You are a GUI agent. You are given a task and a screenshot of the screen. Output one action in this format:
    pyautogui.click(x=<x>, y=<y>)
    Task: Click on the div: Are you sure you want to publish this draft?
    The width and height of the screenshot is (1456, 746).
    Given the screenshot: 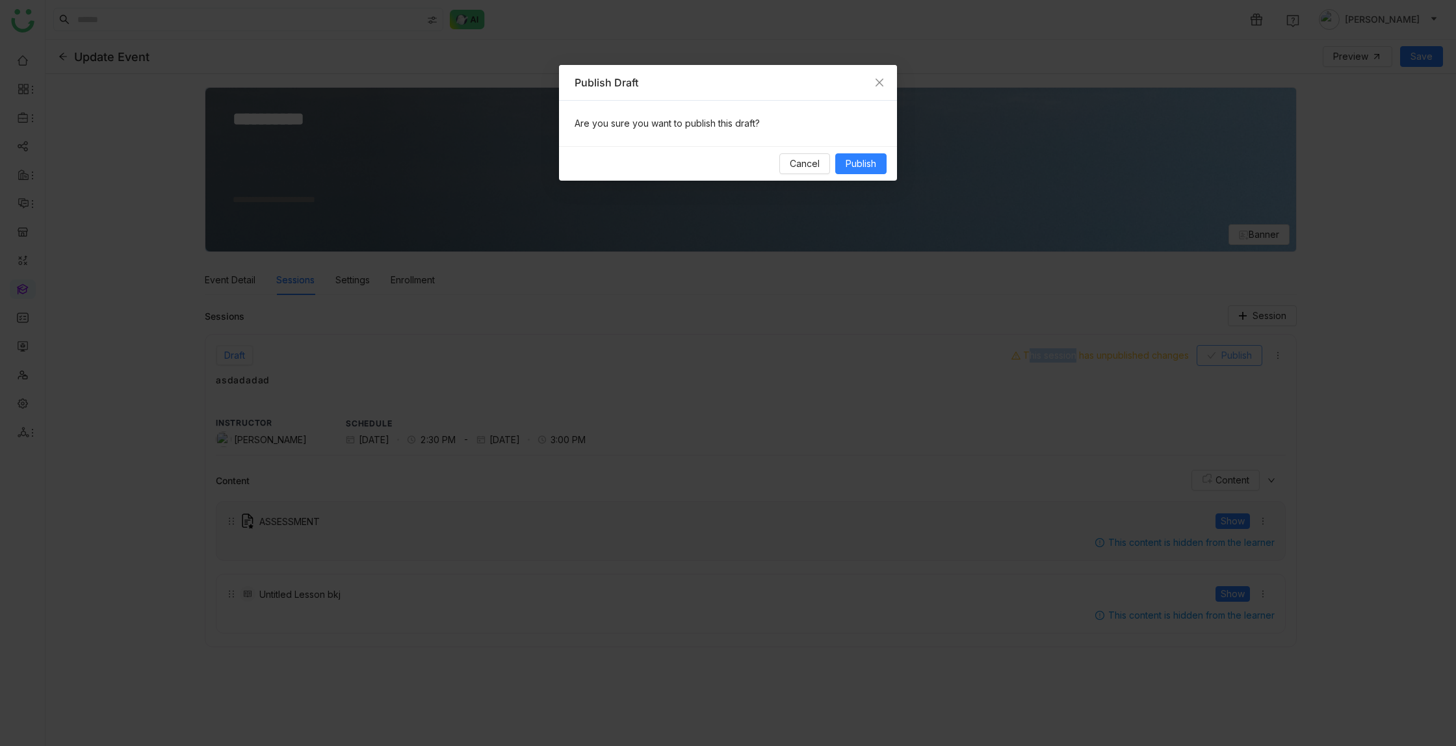 What is the action you would take?
    pyautogui.click(x=728, y=124)
    